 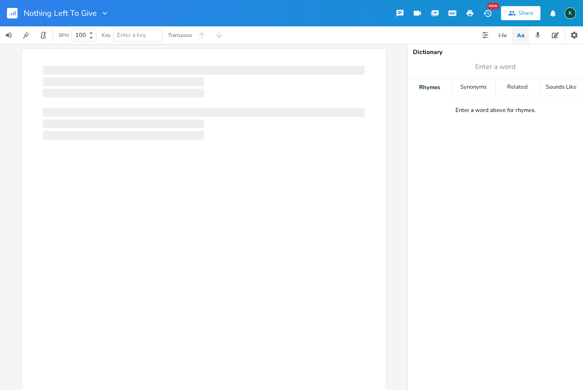 What do you see at coordinates (180, 35) in the screenshot?
I see `div: Transpose` at bounding box center [180, 35].